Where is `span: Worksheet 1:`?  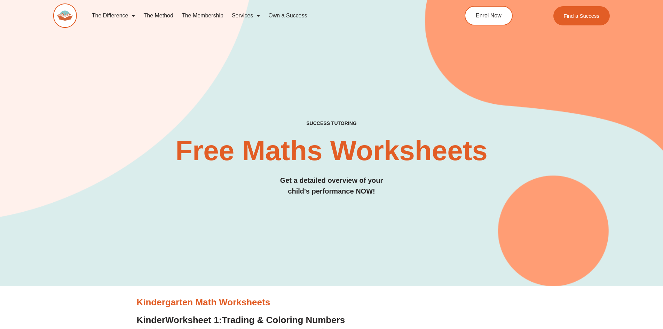 span: Worksheet 1: is located at coordinates (193, 320).